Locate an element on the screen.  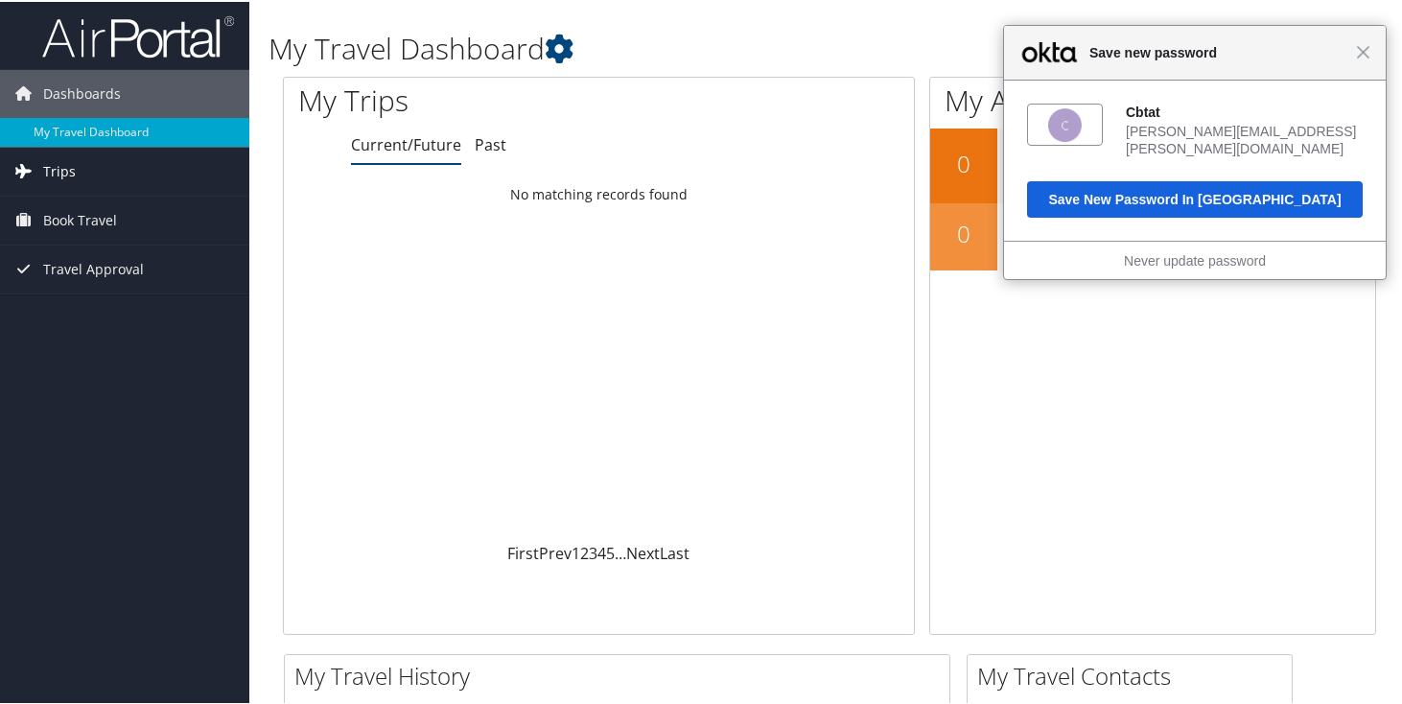
span: Dashboards is located at coordinates (82, 92).